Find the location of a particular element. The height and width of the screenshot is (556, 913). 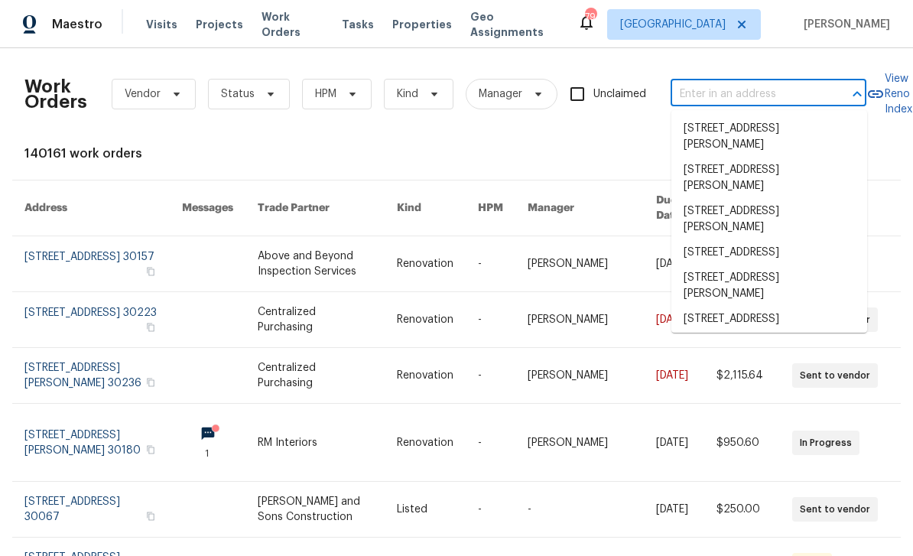

button: Close is located at coordinates (857, 94).